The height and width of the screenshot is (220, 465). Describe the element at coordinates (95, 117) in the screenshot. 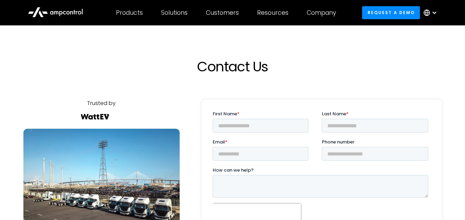

I see `img: Watt EV Logo Real` at that location.